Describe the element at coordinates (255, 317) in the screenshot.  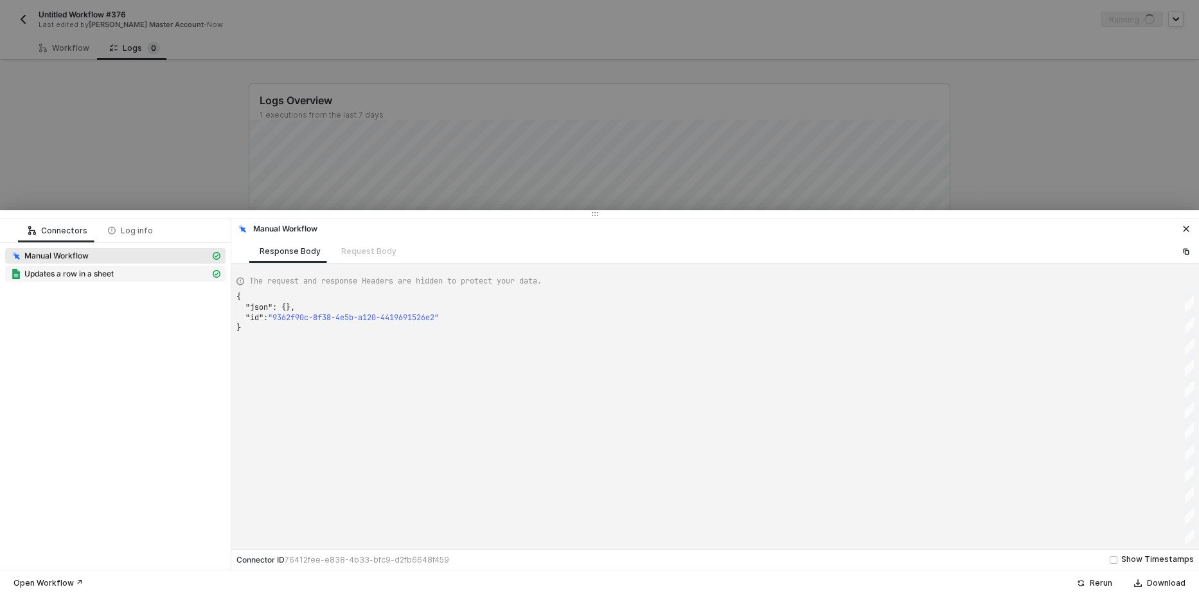
I see `span: "id"` at that location.